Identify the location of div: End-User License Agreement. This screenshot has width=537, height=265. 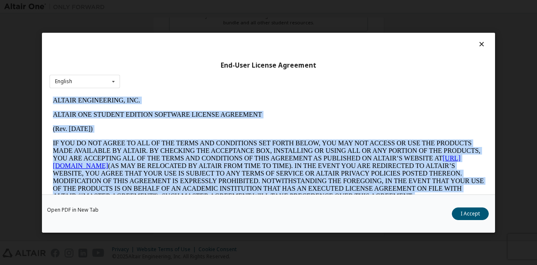
(268, 65).